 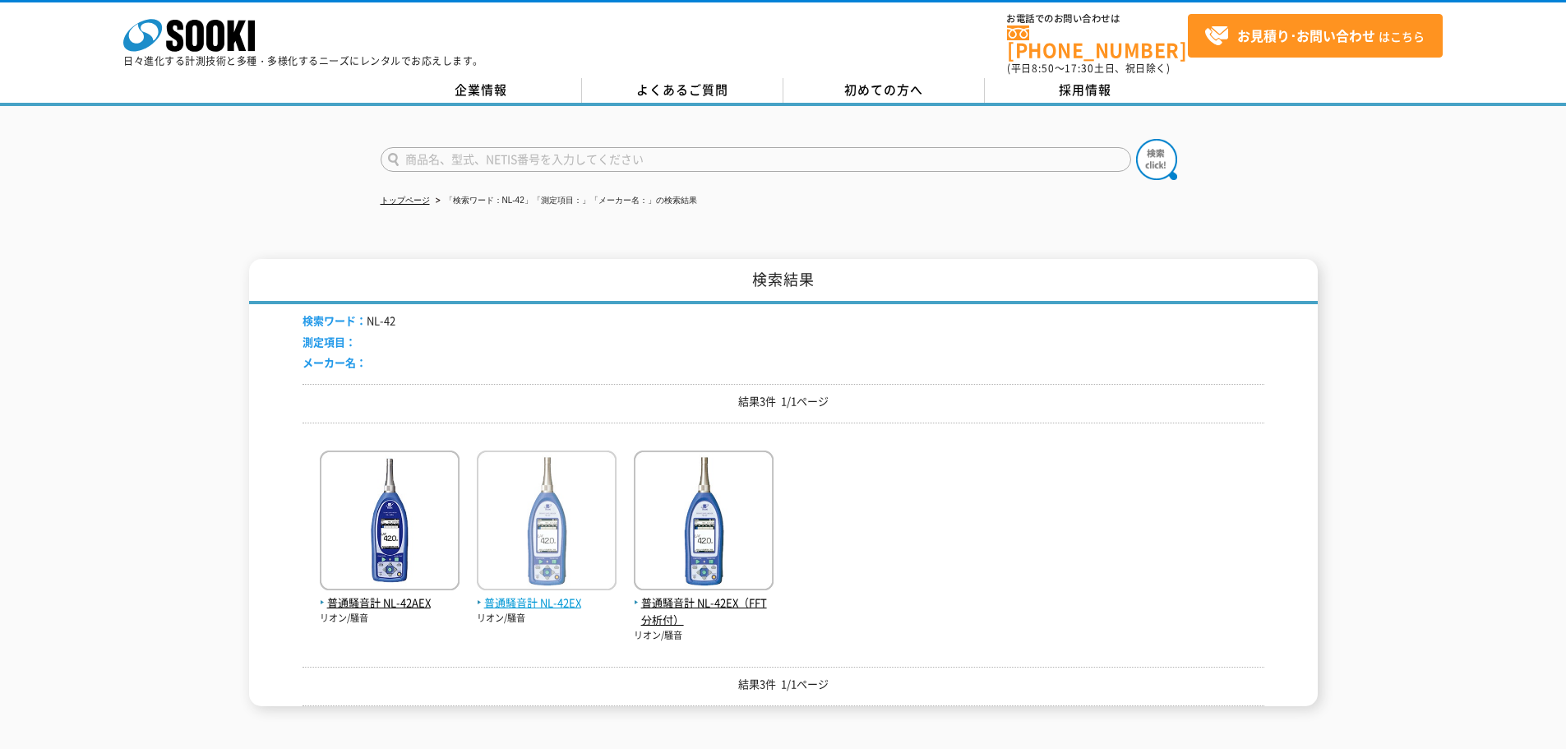 What do you see at coordinates (349, 321) in the screenshot?
I see `li: NL-42` at bounding box center [349, 321].